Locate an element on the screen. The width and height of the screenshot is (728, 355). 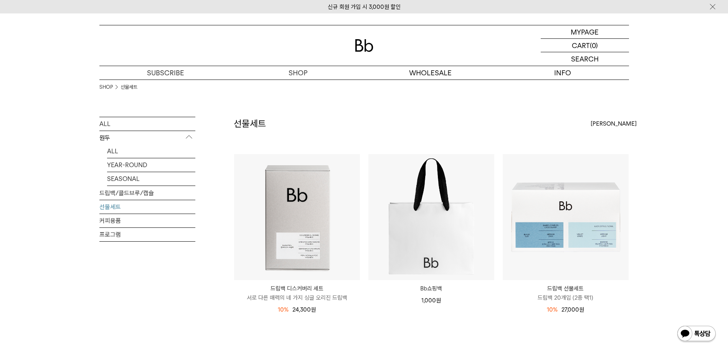
a: SEASONAL is located at coordinates (151, 178).